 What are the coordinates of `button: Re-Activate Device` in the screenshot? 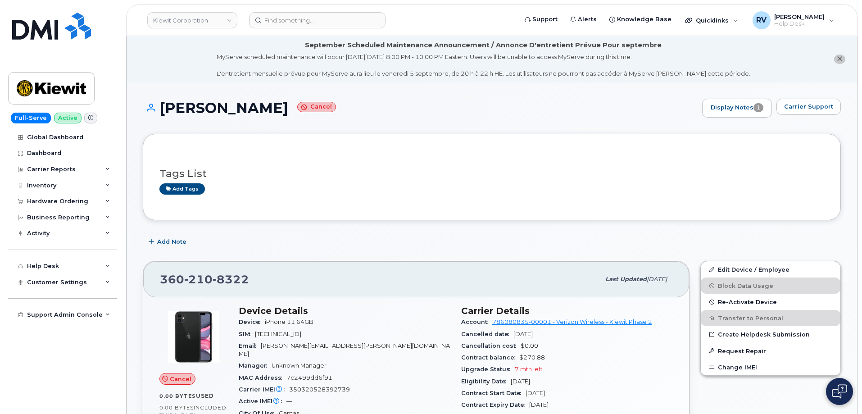 It's located at (770, 302).